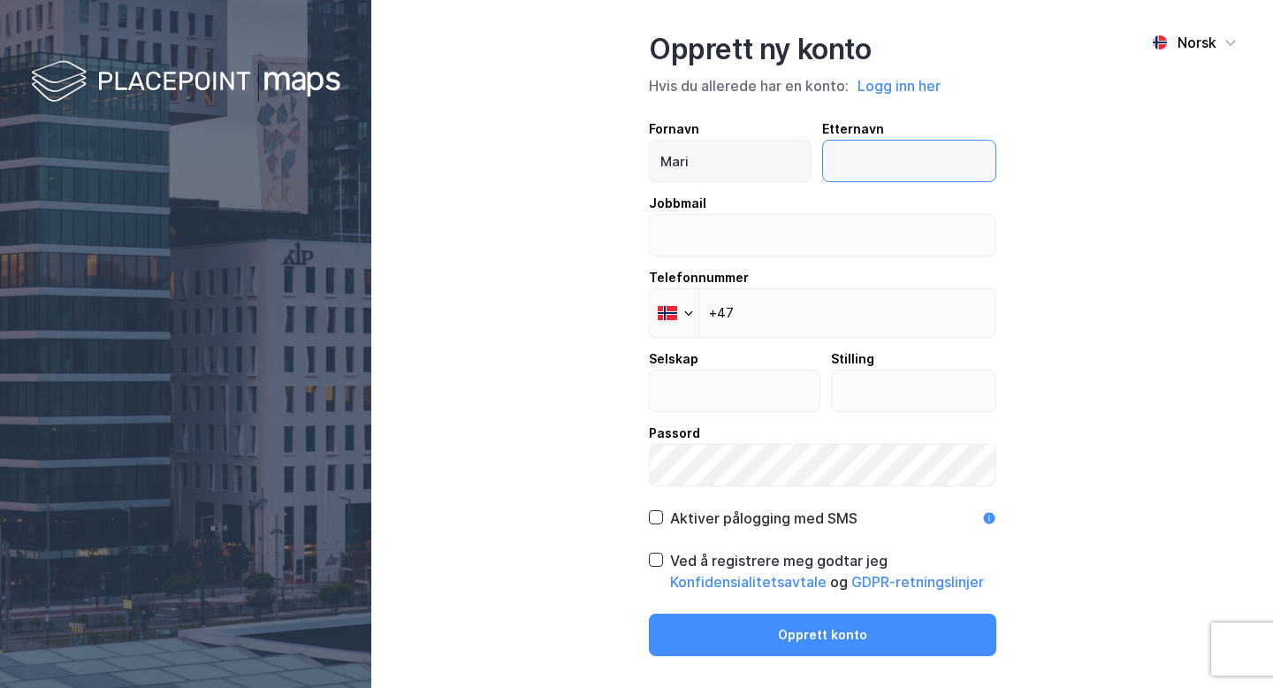 This screenshot has height=688, width=1273. What do you see at coordinates (1197, 42) in the screenshot?
I see `div: Norsk` at bounding box center [1197, 42].